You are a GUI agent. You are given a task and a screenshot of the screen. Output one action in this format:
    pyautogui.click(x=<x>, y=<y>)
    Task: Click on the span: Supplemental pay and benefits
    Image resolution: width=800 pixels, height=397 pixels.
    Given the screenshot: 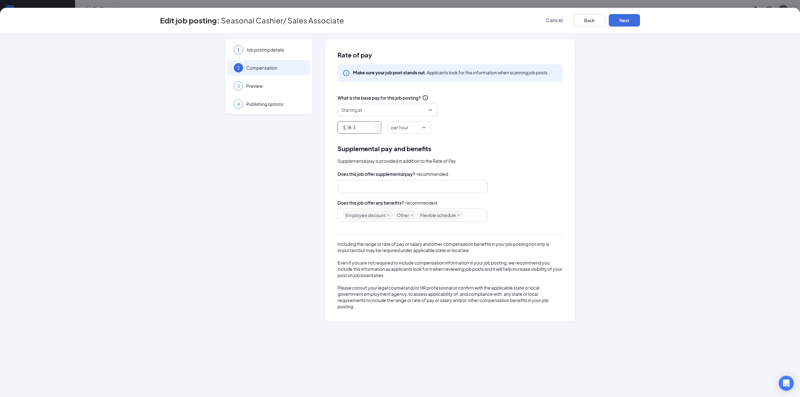 What is the action you would take?
    pyautogui.click(x=384, y=148)
    